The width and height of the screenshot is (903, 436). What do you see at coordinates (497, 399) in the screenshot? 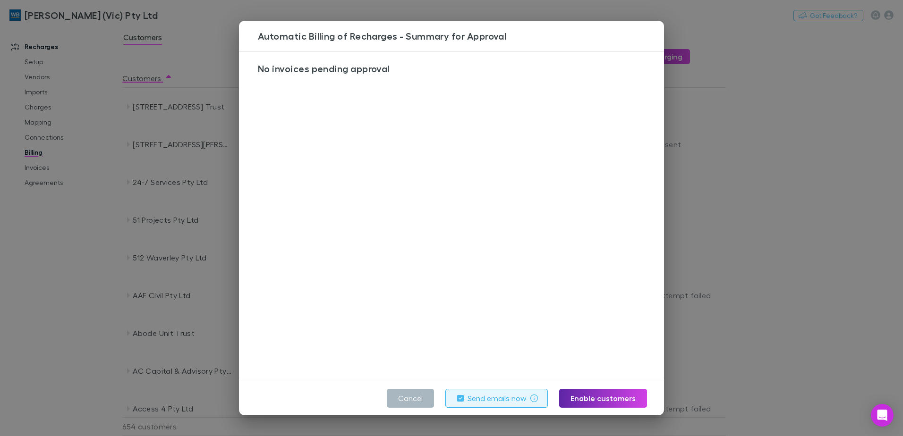
I see `button: Send emails now` at bounding box center [497, 399].